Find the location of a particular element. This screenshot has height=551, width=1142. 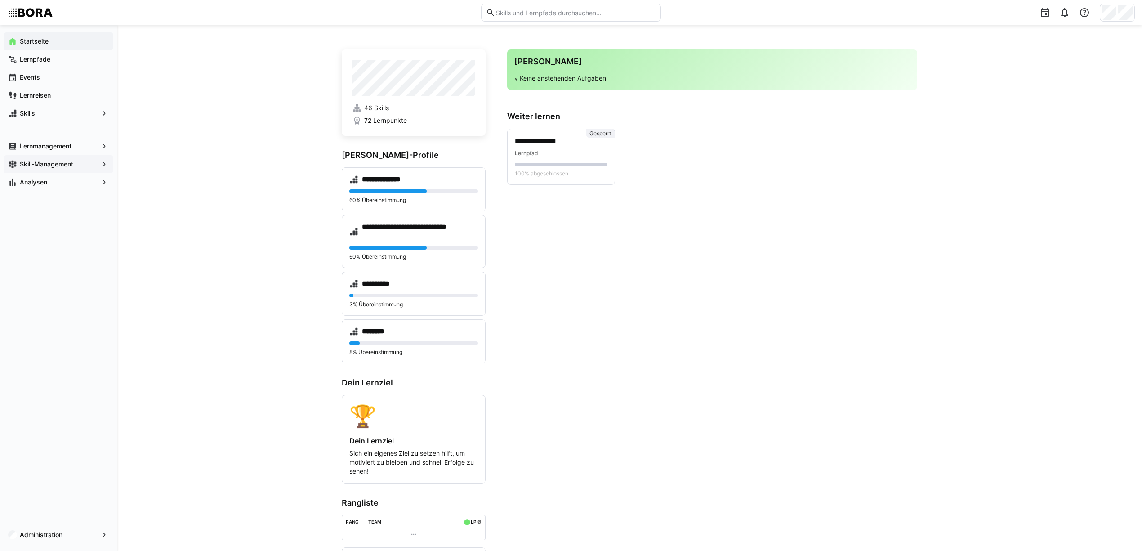

p: Sich ein eigenes Ziel zu setzen hilft, um motiviert zu bleiben und schnell Erfolge zu sehen! is located at coordinates (414, 462).